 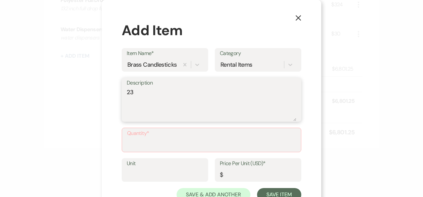 What do you see at coordinates (211, 30) in the screenshot?
I see `div: Add Item` at bounding box center [211, 30].